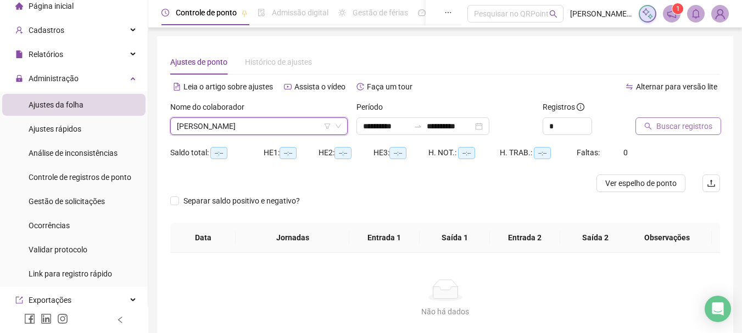 This screenshot has width=742, height=333. Describe the element at coordinates (49, 226) in the screenshot. I see `span: Ocorrências` at that location.